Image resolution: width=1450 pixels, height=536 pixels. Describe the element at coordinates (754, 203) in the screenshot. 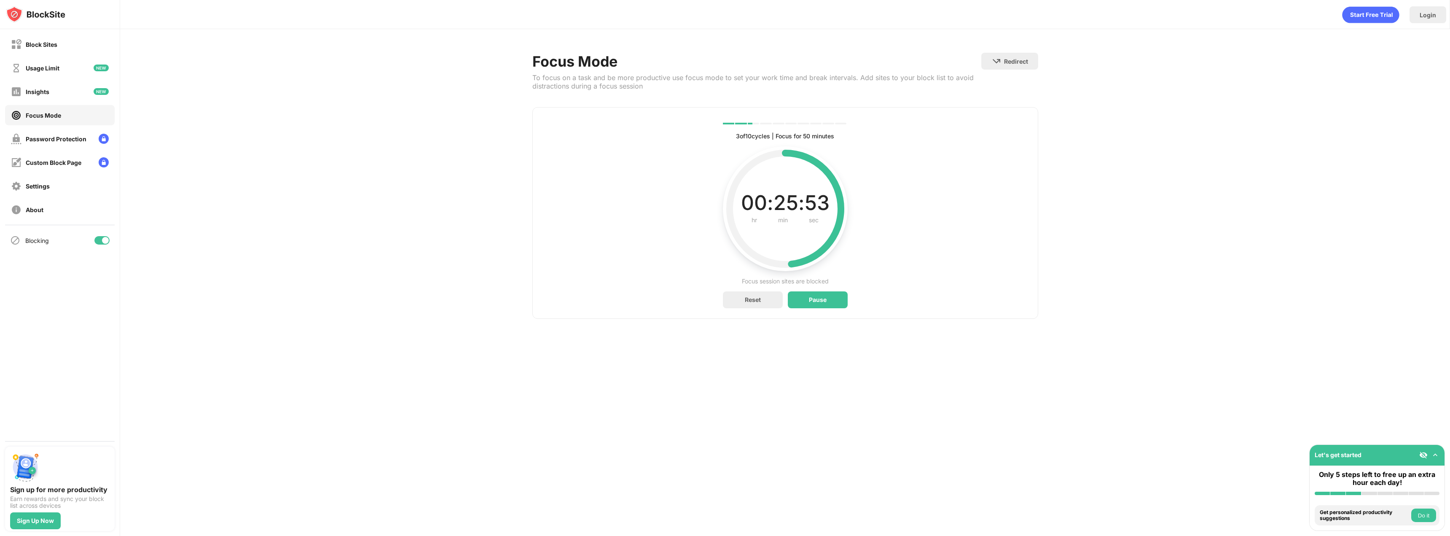

I see `div: 00` at that location.